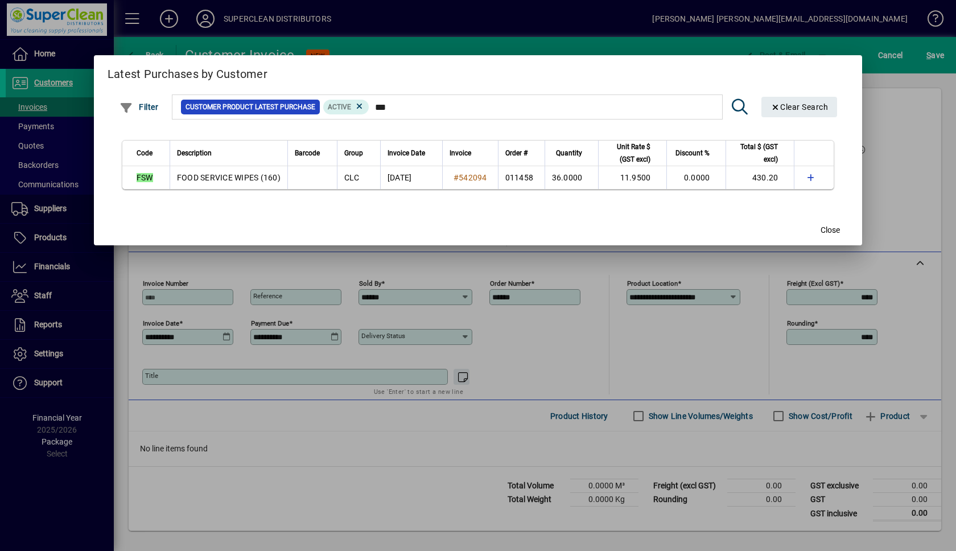 This screenshot has width=956, height=551. Describe the element at coordinates (406, 153) in the screenshot. I see `span: Invoice Date` at that location.